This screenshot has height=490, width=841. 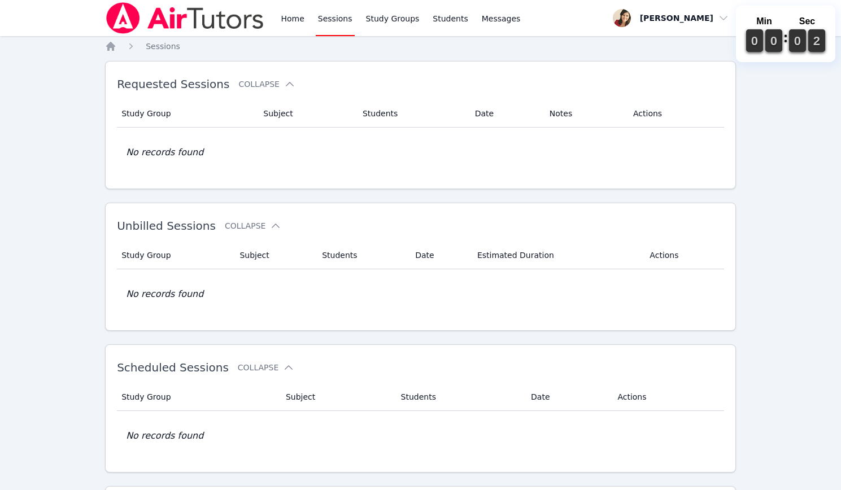 What do you see at coordinates (163, 46) in the screenshot?
I see `a: Sessions` at bounding box center [163, 46].